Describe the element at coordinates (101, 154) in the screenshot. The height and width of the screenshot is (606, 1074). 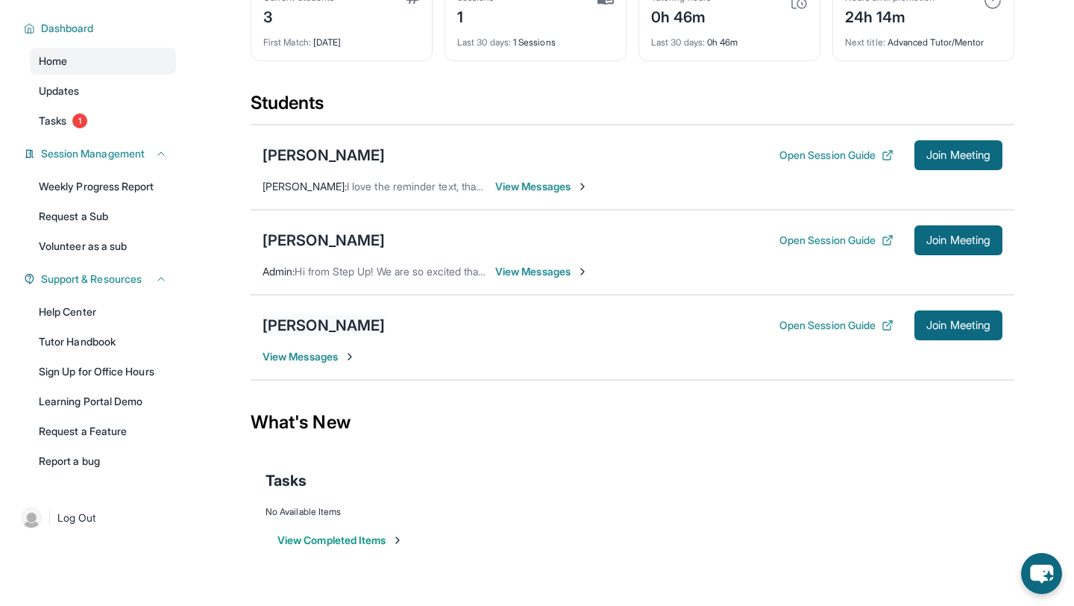
I see `button: Session Management` at that location.